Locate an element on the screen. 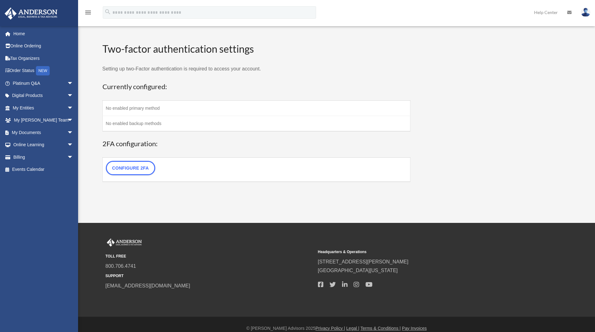  a: Billingarrow_drop_down is located at coordinates (43, 157).